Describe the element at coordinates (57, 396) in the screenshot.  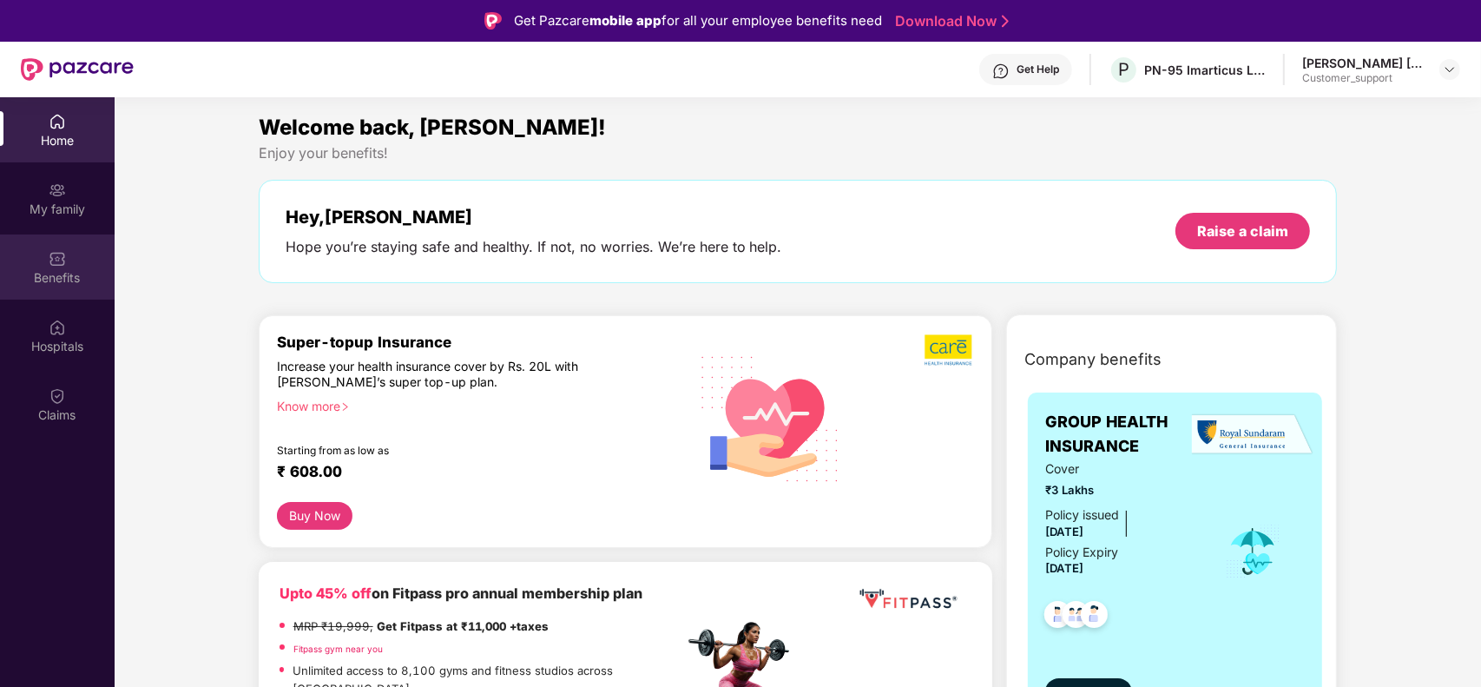
I see `img: svg+xml;base64,PHN2ZyBpZD0iQ2xhaW0iIHhtbG5zPSJodHRwOi8vd3d3LnczLm9yZy8yMDAwL3N2ZyIgd2lkdGg9IjIwIi...` at that location.